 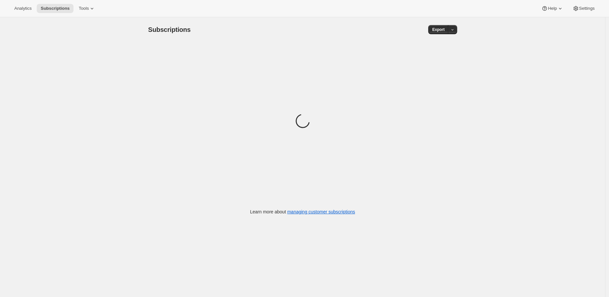 I want to click on span: Analytics, so click(x=23, y=8).